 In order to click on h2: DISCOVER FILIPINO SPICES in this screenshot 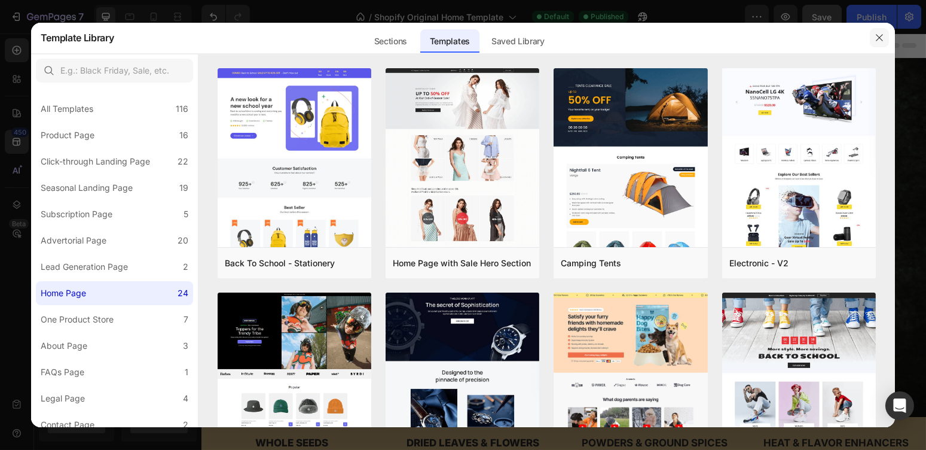, I will do `click(362, 291)`.